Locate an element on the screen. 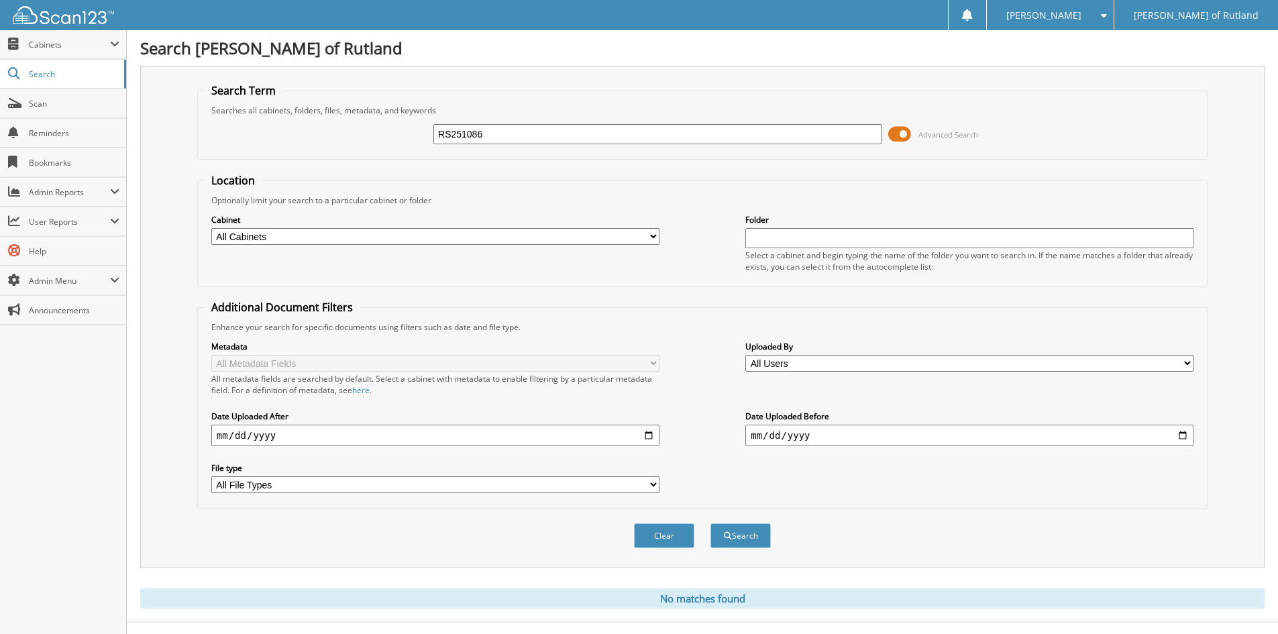 This screenshot has width=1278, height=634. label: File type is located at coordinates (435, 468).